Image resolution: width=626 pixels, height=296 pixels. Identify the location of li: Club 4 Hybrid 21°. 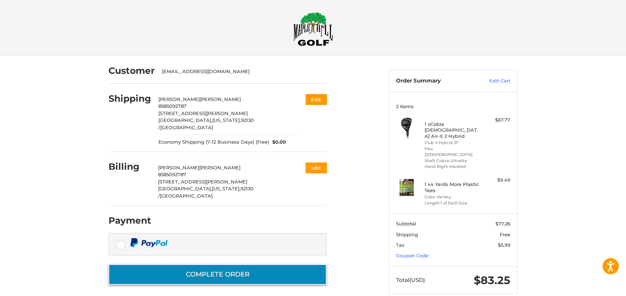
(452, 142).